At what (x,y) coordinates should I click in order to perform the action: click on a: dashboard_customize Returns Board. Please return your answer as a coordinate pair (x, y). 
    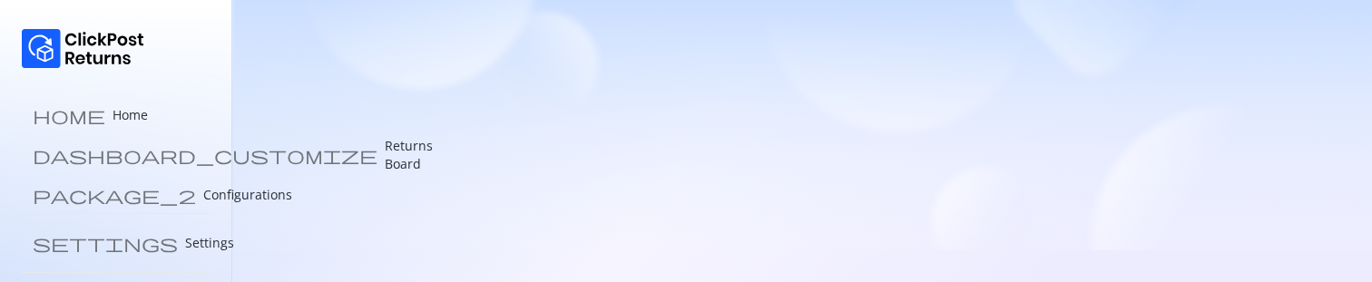
    Looking at the image, I should click on (115, 155).